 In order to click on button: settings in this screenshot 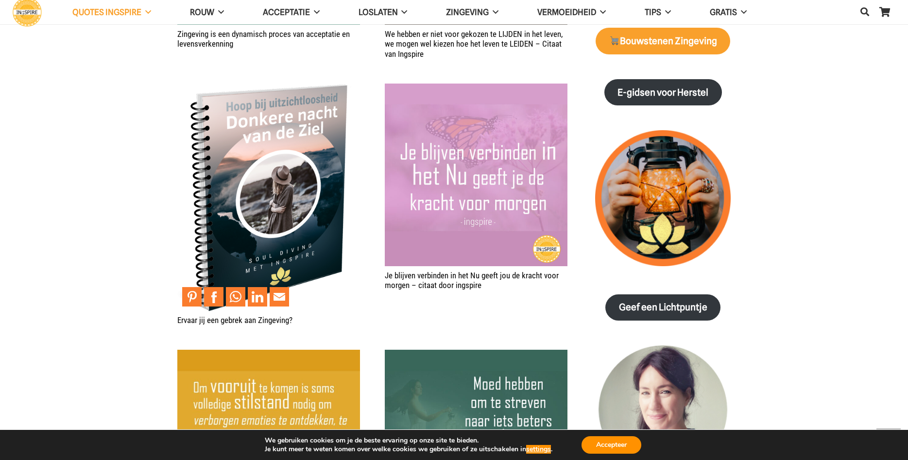, I will do `click(538, 449)`.